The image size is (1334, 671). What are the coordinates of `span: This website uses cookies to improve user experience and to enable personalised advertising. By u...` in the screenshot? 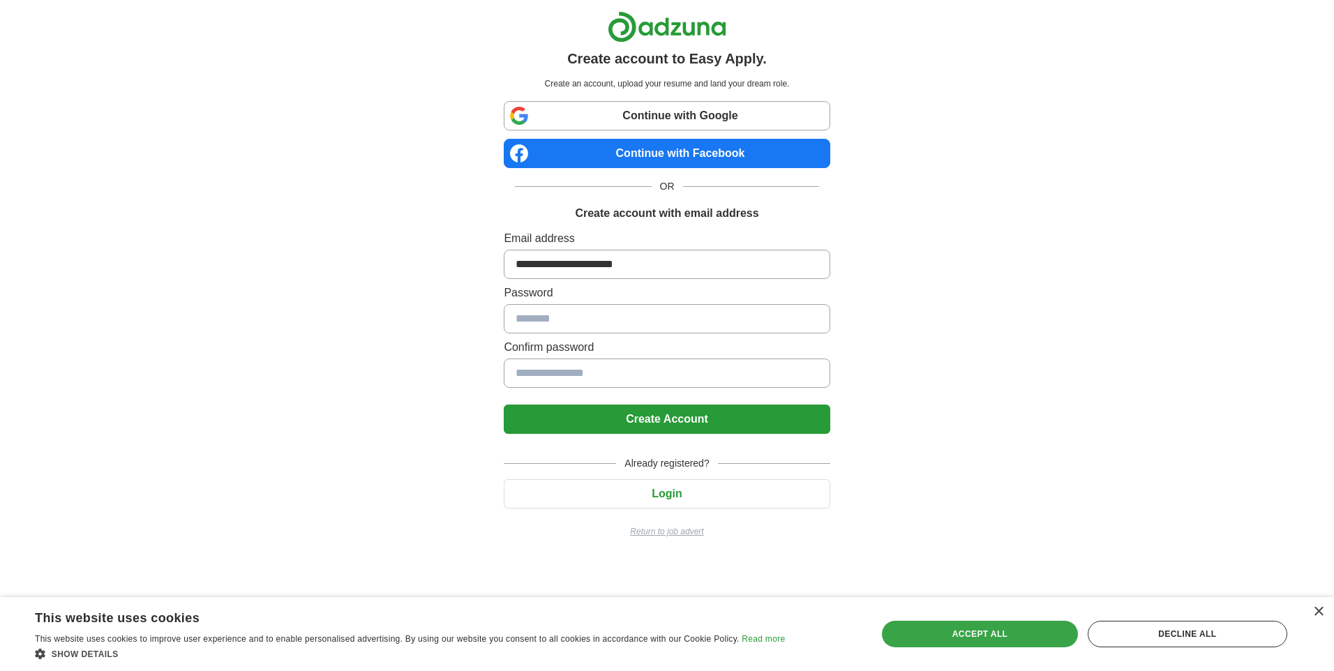 It's located at (387, 639).